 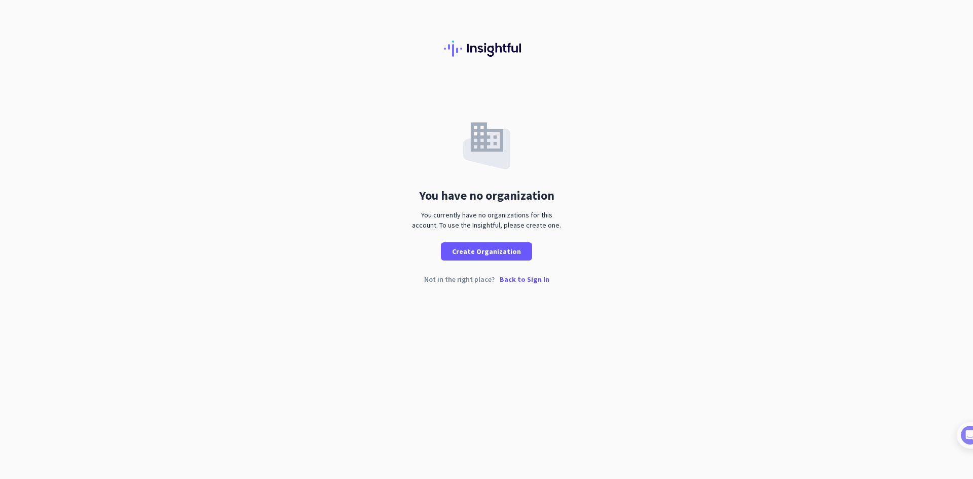 I want to click on span: Create Organization, so click(x=486, y=251).